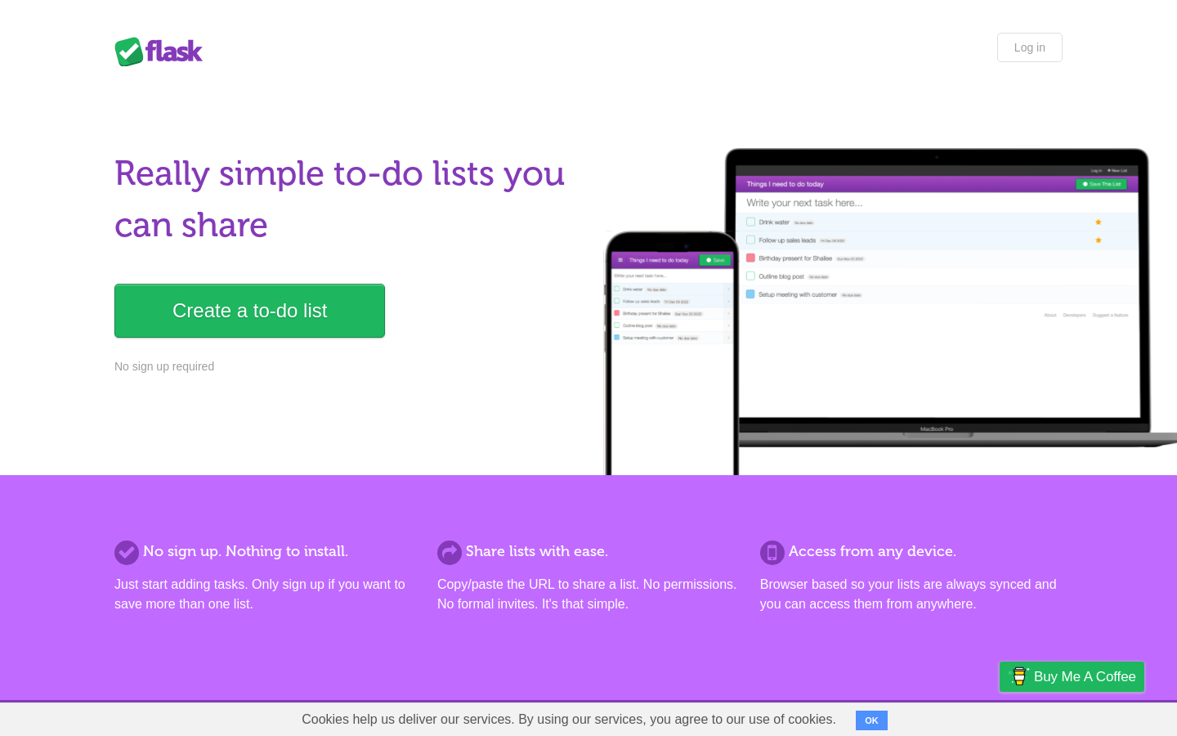 This screenshot has width=1177, height=736. I want to click on span: Buy me a coffee, so click(1085, 676).